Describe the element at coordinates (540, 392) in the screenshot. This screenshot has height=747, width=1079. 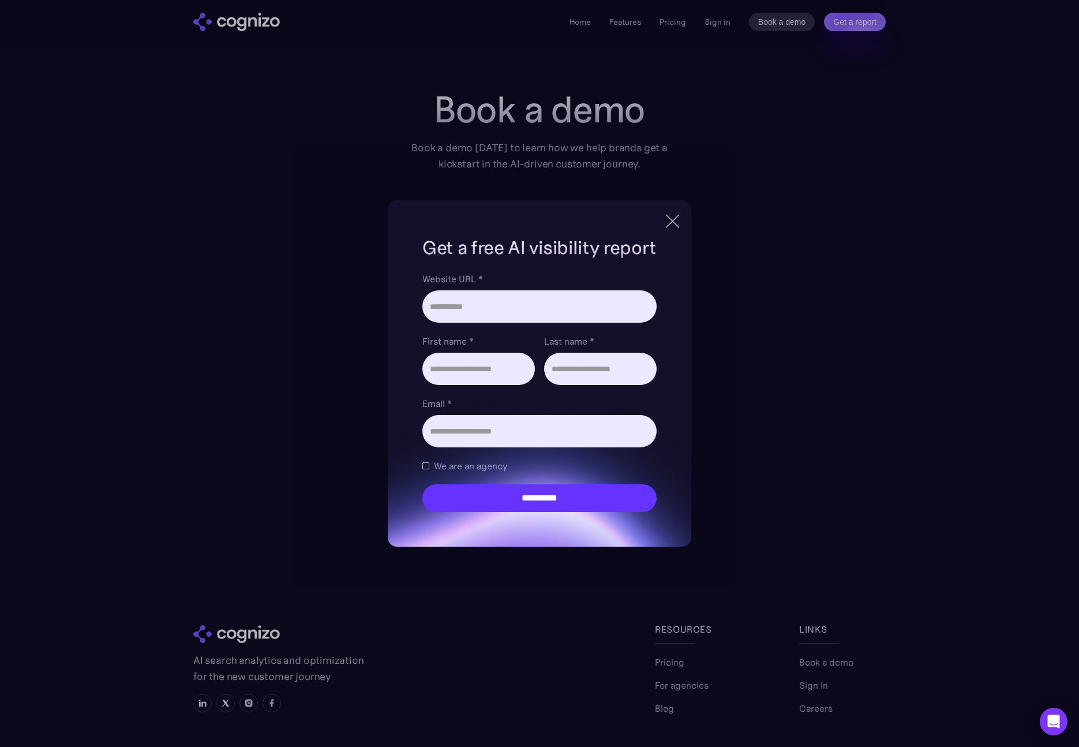
I see `form: Brand Report Form` at that location.